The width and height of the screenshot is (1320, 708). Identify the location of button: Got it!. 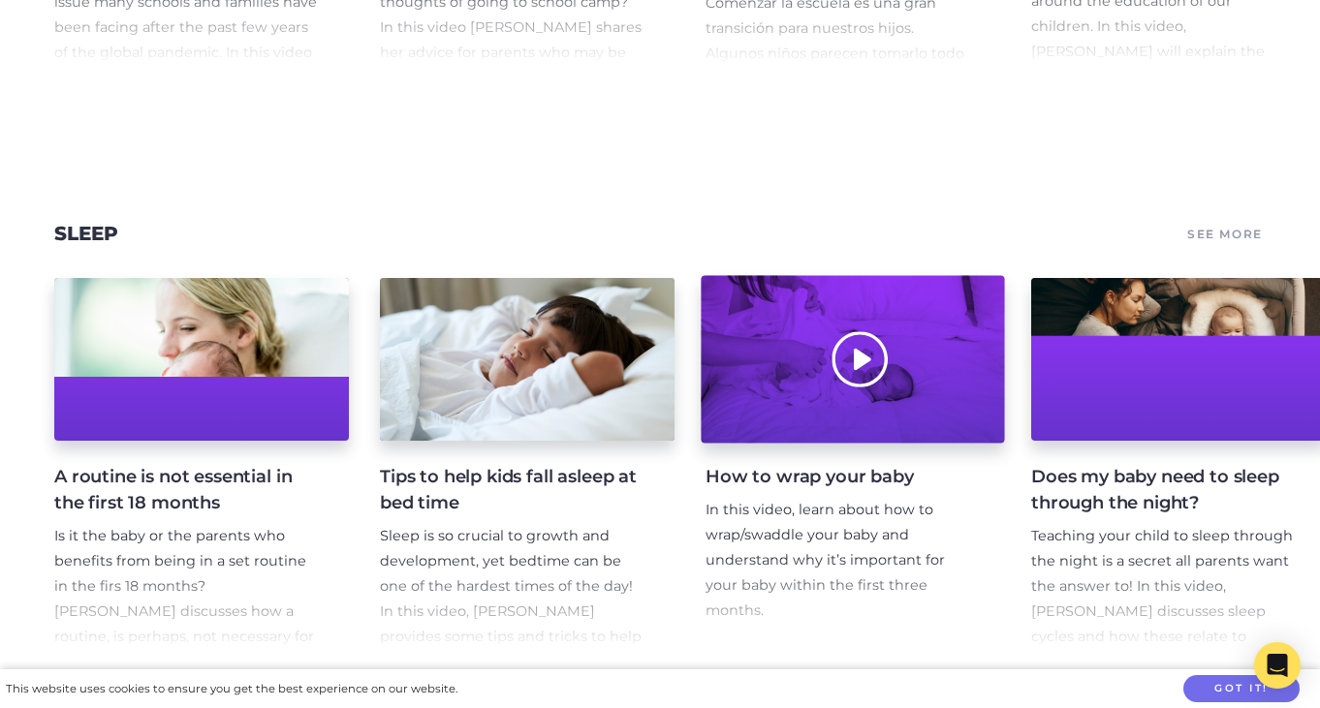
(1241, 689).